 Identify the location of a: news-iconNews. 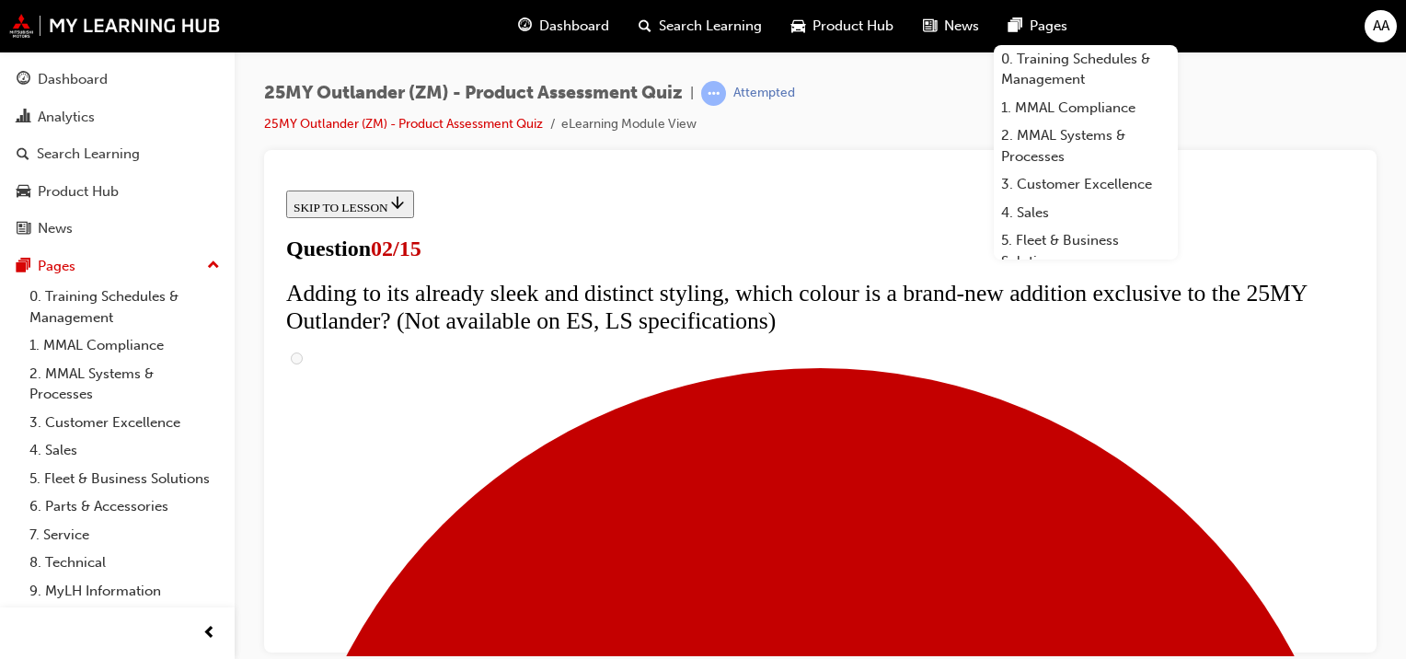
(950, 26).